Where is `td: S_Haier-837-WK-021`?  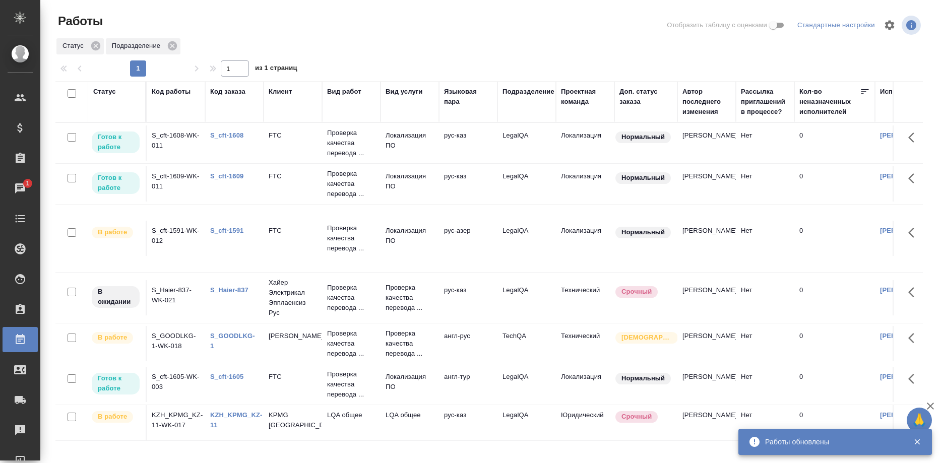
td: S_Haier-837-WK-021 is located at coordinates (176, 298).